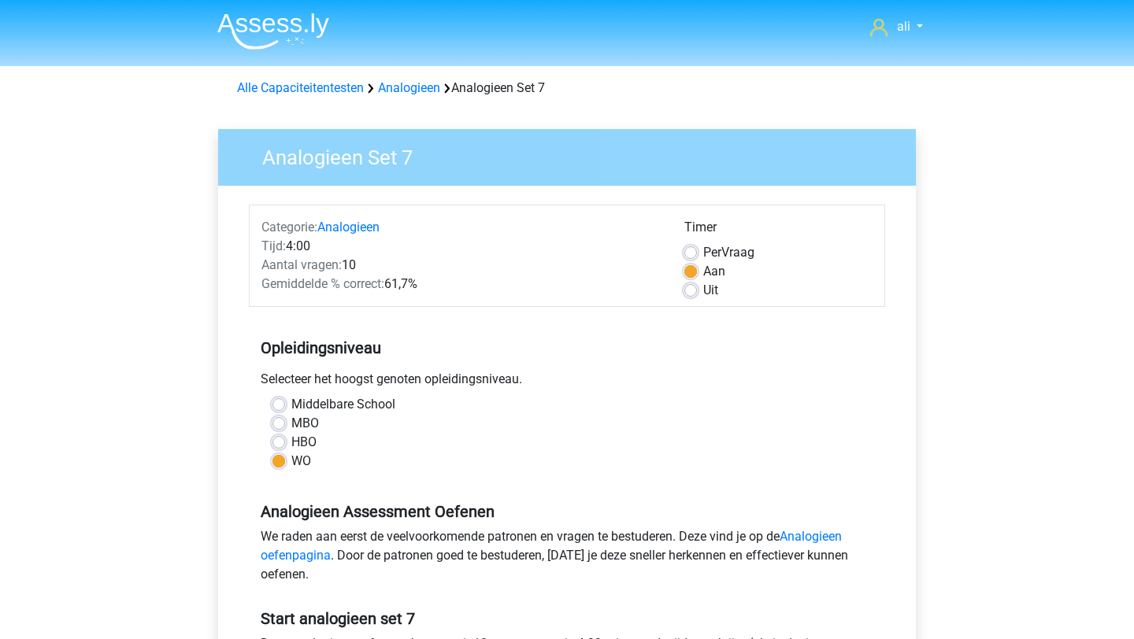  Describe the element at coordinates (728, 253) in the screenshot. I see `label: Vraag` at that location.